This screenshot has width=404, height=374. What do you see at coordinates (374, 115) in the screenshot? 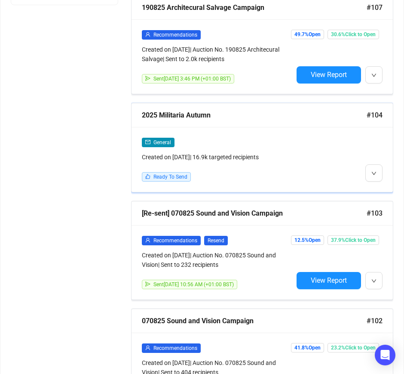
I see `span: #104` at bounding box center [374, 115].